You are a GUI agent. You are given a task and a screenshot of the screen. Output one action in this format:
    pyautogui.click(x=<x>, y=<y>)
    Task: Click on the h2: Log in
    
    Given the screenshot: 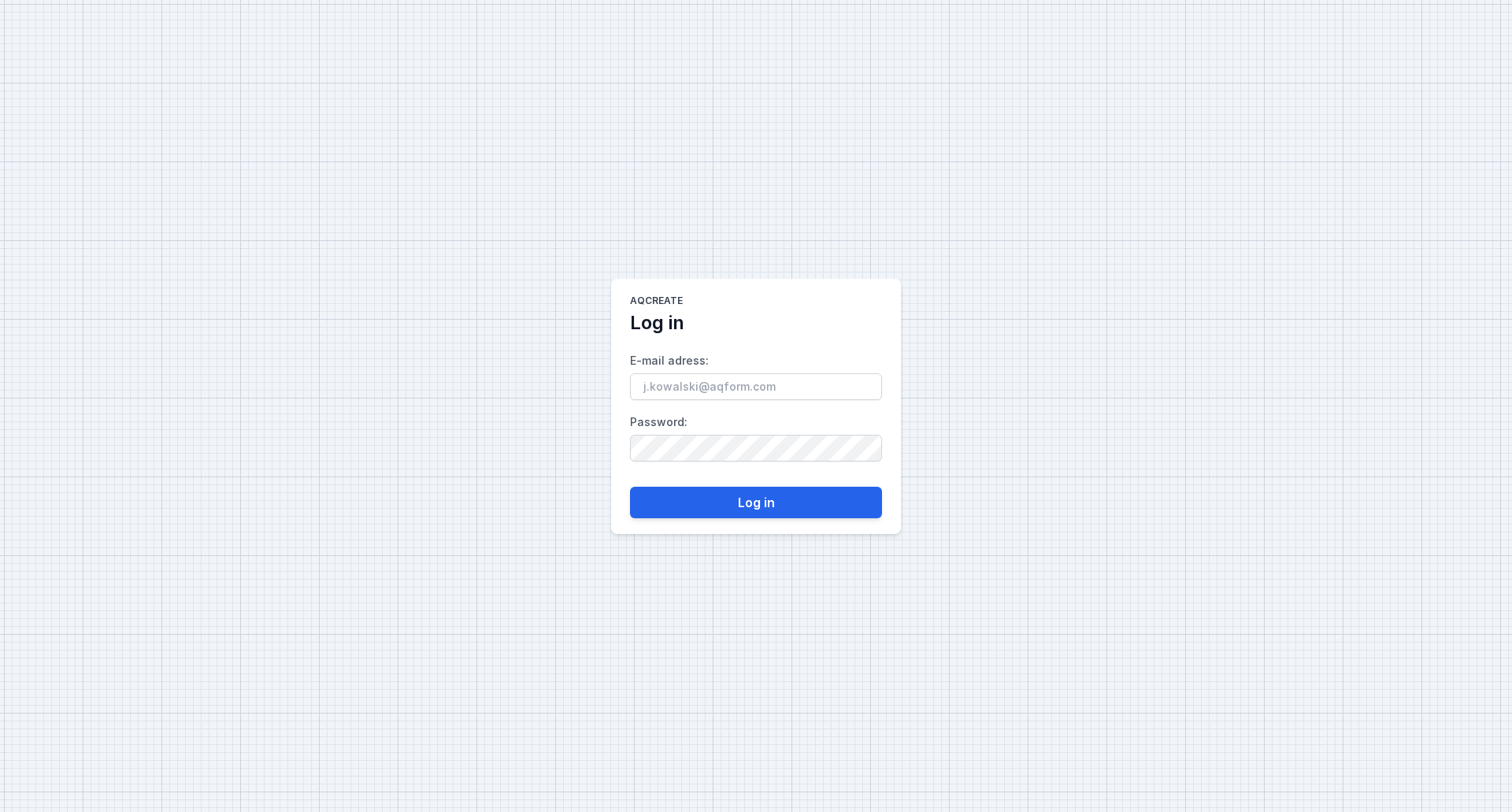 What is the action you would take?
    pyautogui.click(x=656, y=323)
    